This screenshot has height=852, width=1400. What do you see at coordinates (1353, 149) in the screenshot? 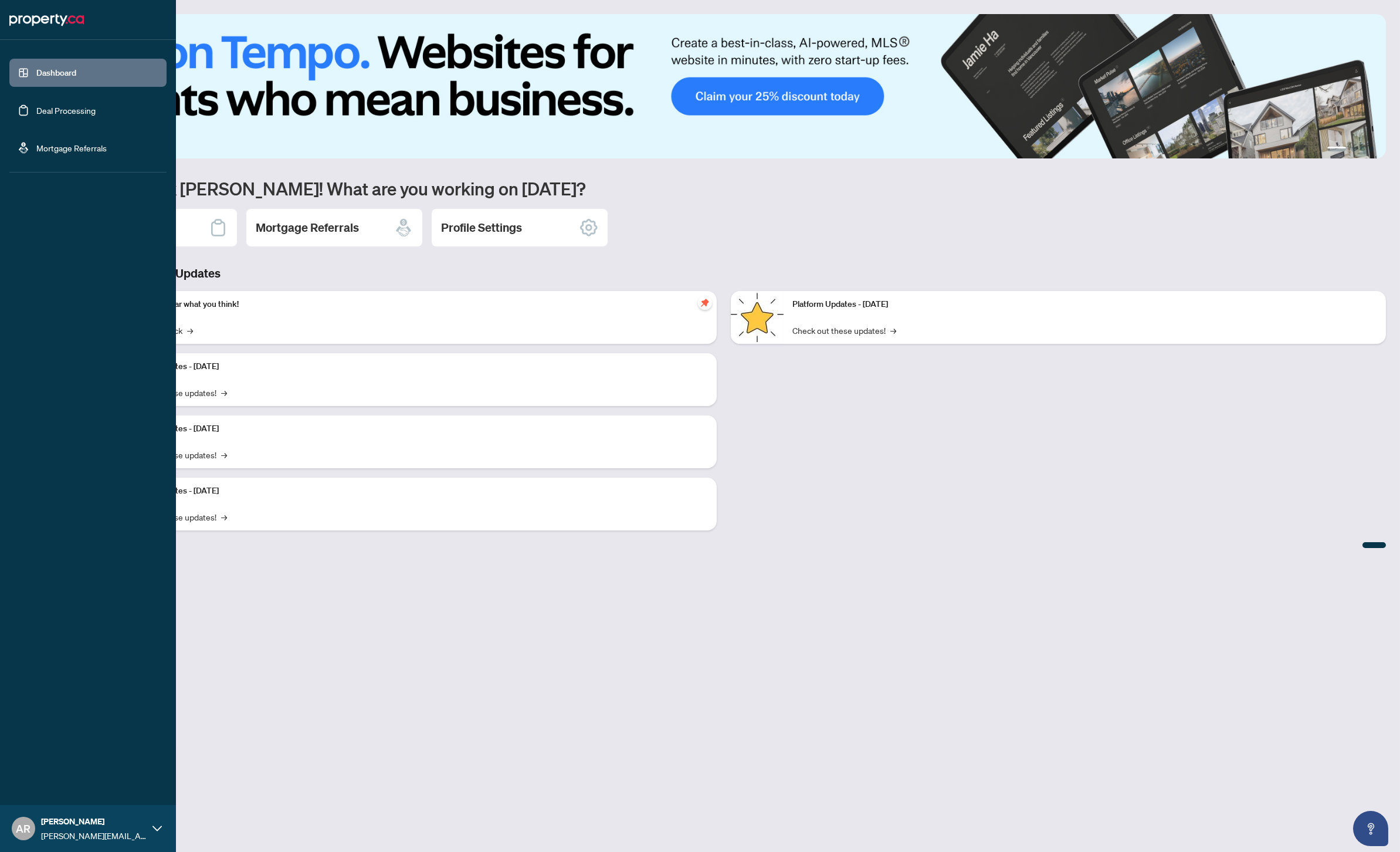
I see `button: 2` at bounding box center [1353, 149].